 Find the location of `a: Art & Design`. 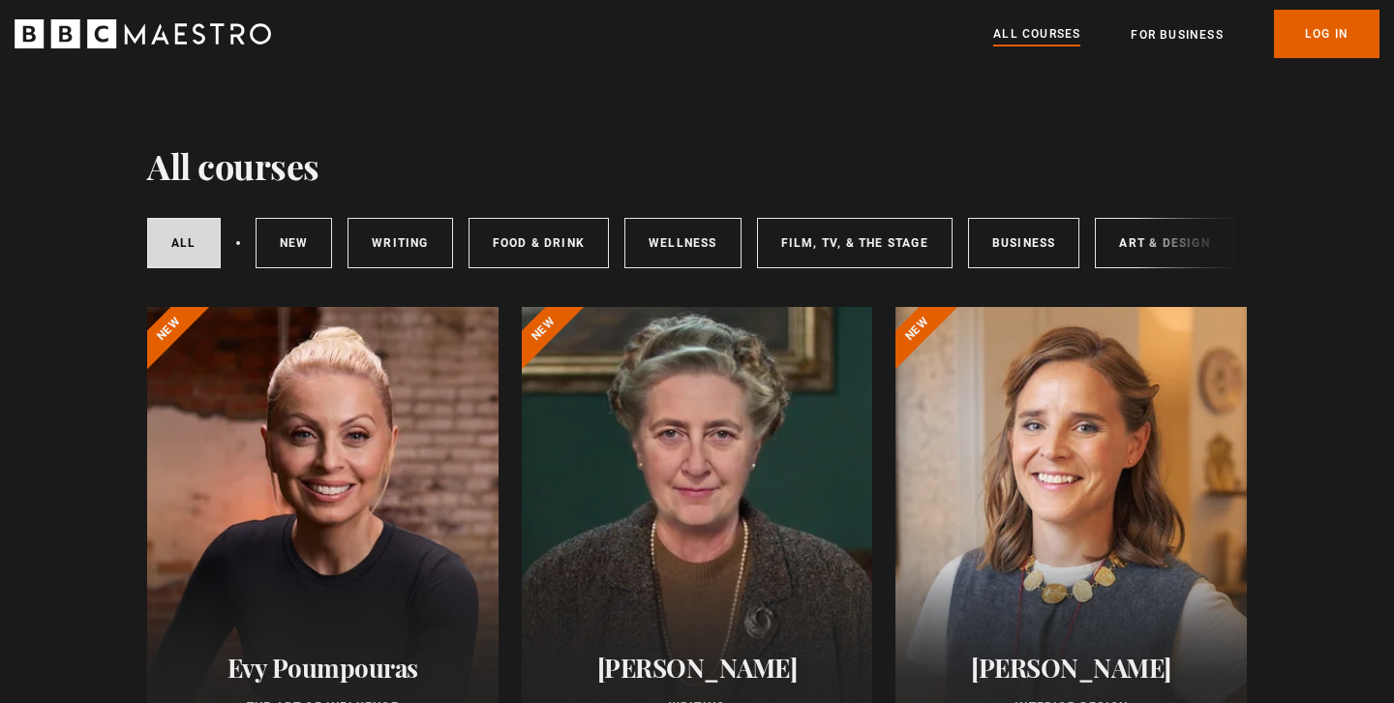

a: Art & Design is located at coordinates (1163, 243).